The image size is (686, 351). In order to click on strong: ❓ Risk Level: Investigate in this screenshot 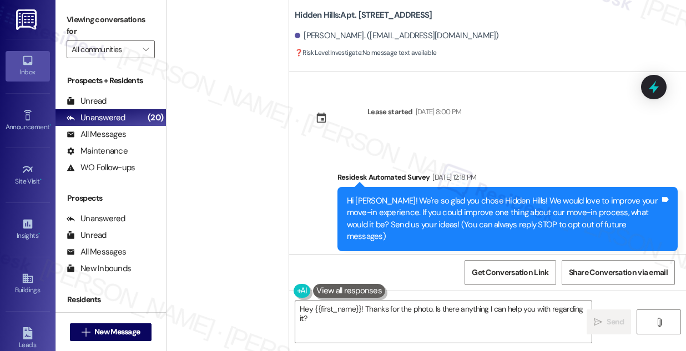, I will do `click(328, 53)`.